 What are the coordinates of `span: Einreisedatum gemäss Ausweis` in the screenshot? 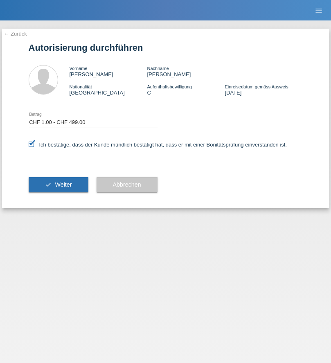 It's located at (256, 87).